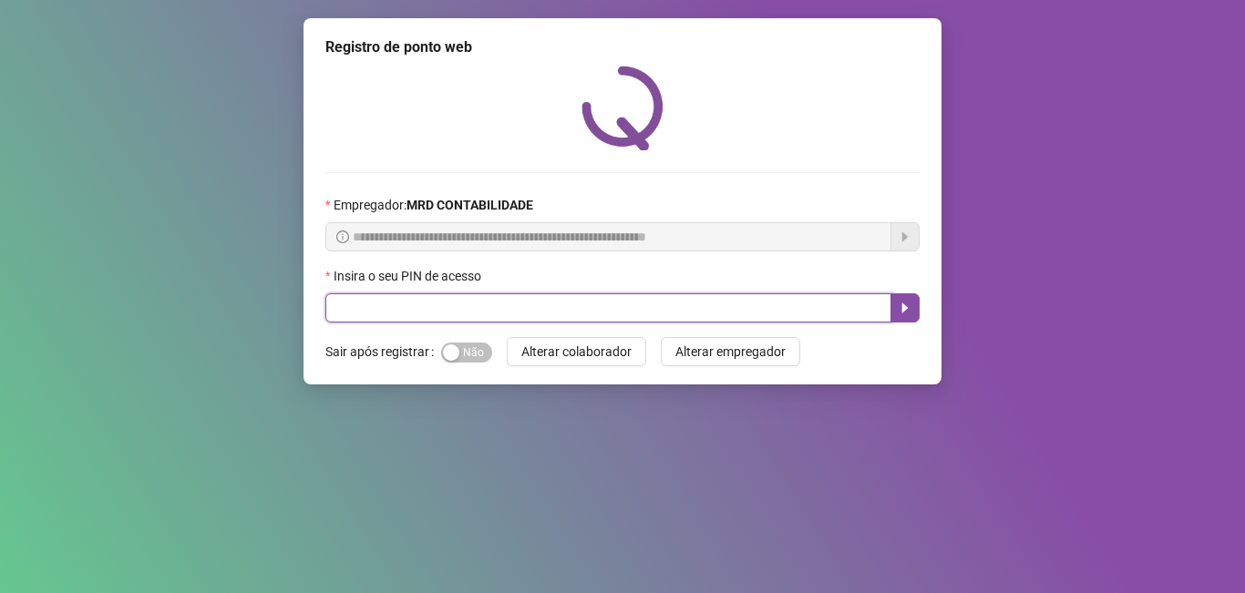 This screenshot has width=1245, height=593. Describe the element at coordinates (623, 47) in the screenshot. I see `div: Registro de ponto web` at that location.